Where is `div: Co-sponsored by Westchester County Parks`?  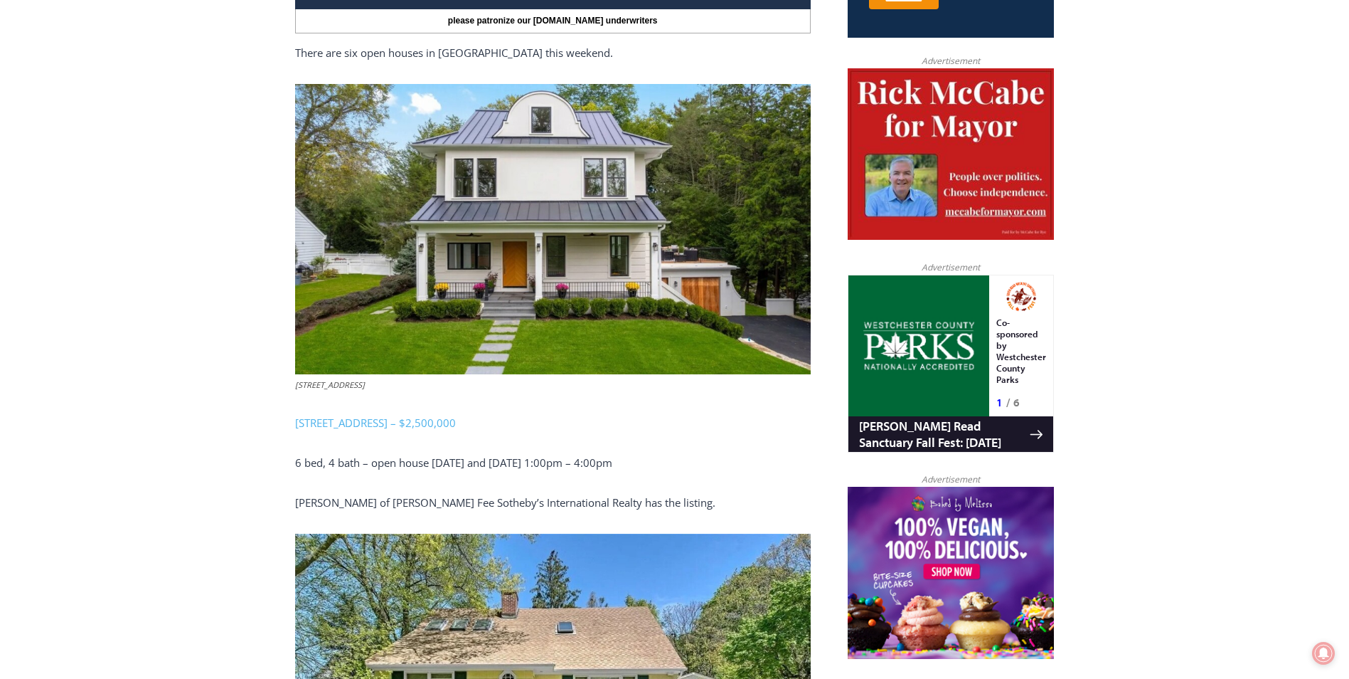
div: Co-sponsored by Westchester County Parks is located at coordinates (174, 79).